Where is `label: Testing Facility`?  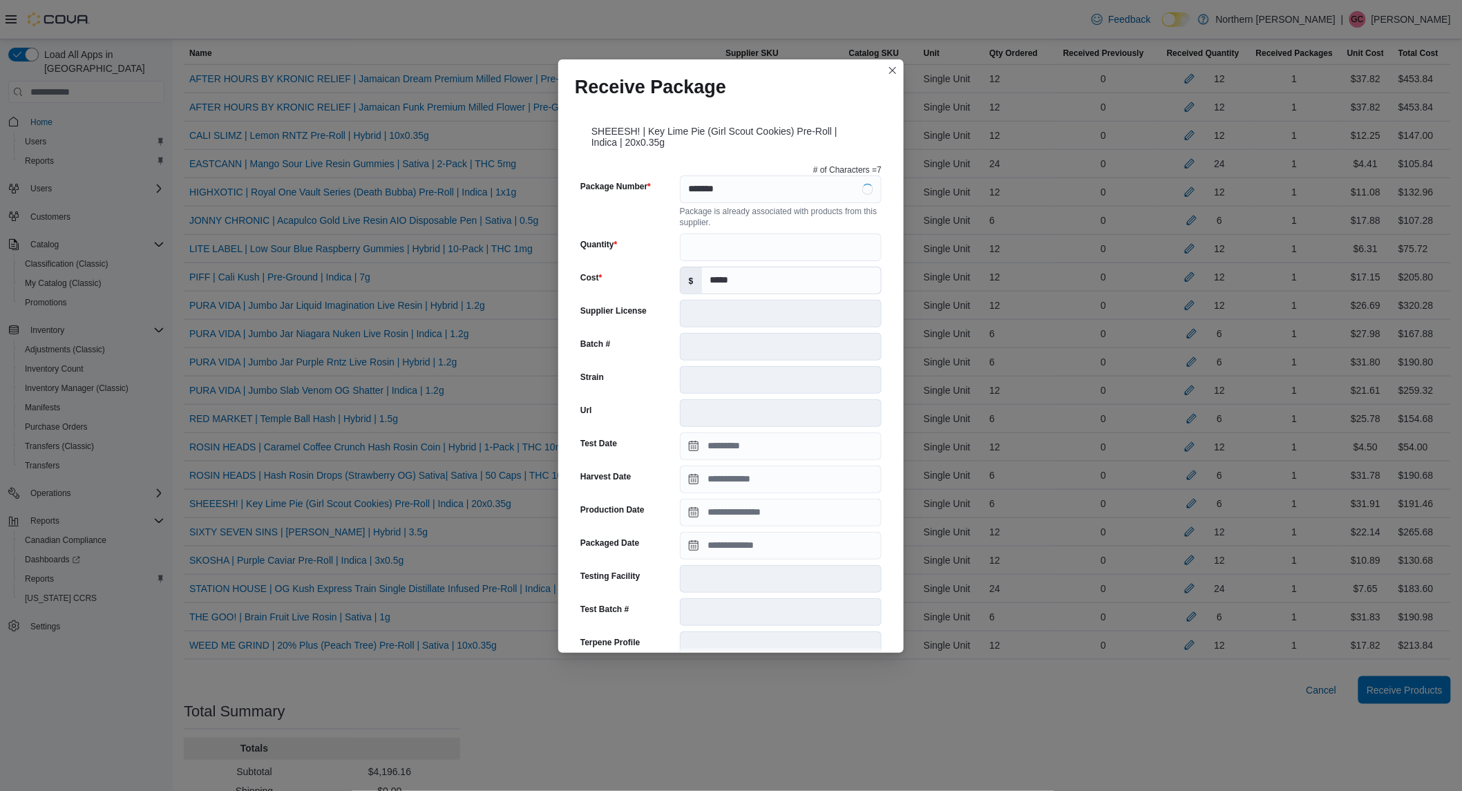 label: Testing Facility is located at coordinates (610, 576).